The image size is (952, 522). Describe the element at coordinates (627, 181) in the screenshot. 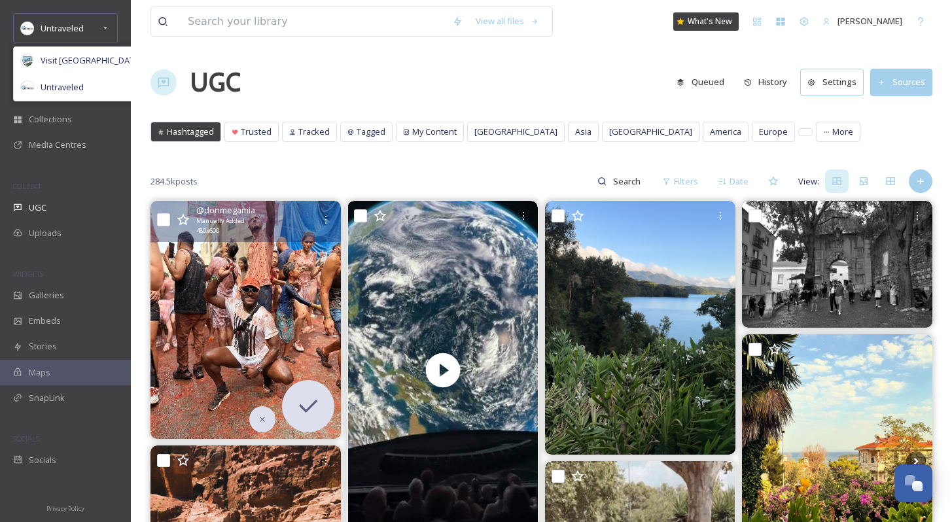

I see `input: Search` at that location.